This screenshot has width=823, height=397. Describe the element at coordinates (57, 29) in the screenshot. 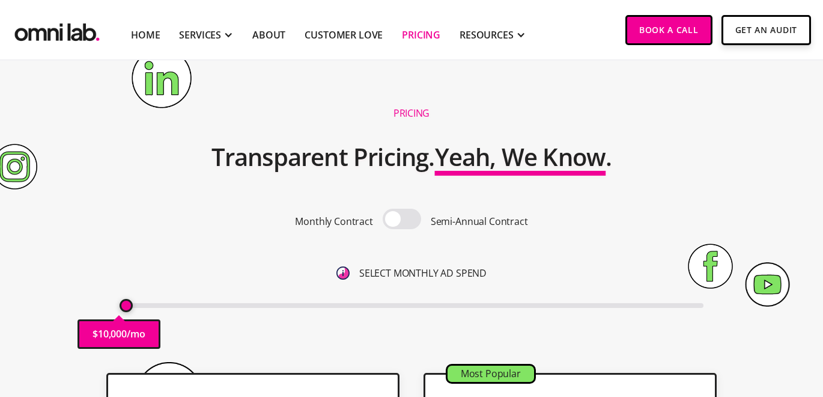

I see `a: home` at that location.